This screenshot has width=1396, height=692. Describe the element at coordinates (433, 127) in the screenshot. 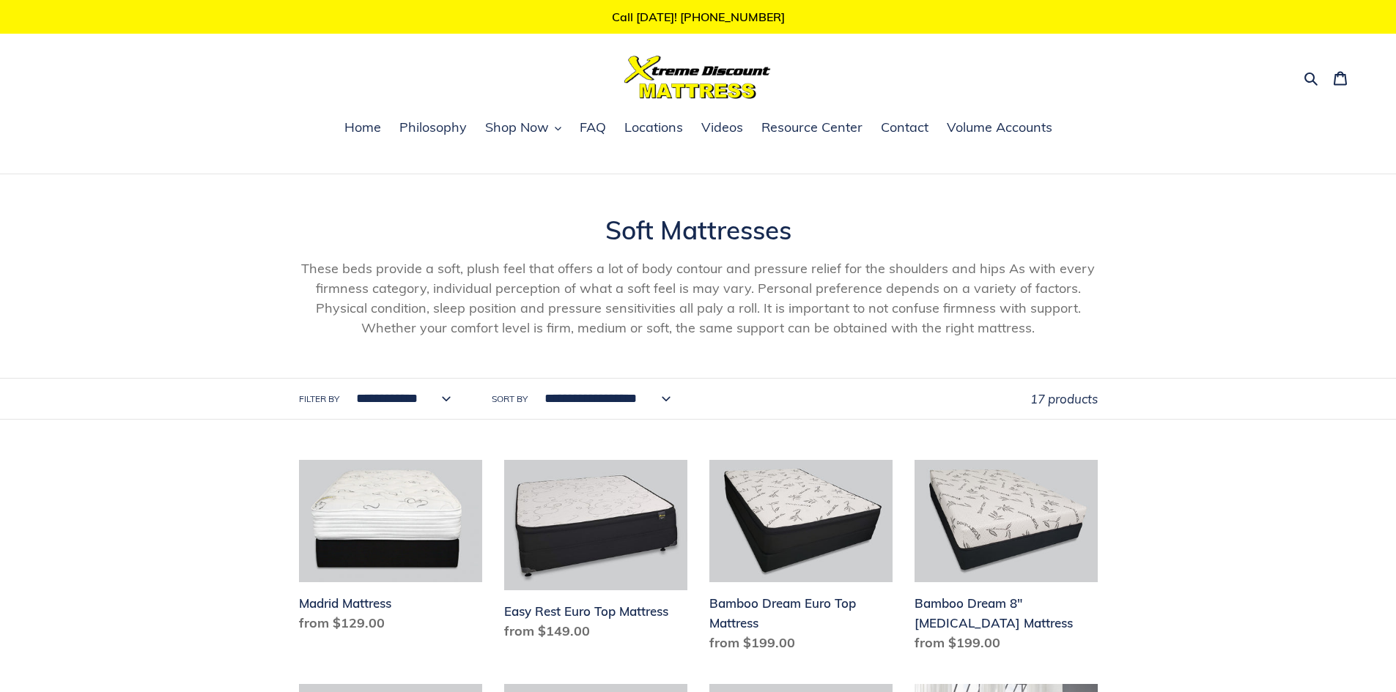

I see `span: Philosophy` at that location.